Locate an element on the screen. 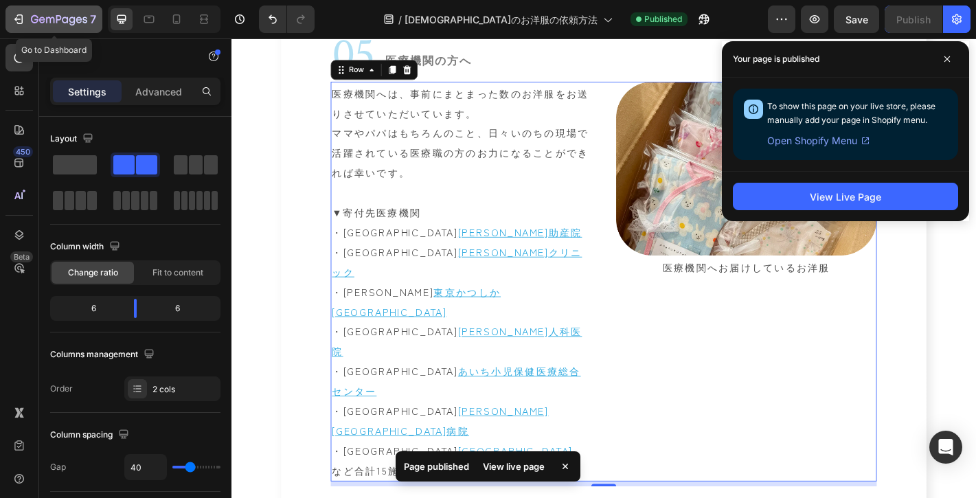 Image resolution: width=976 pixels, height=498 pixels. button: View Live Page is located at coordinates (846, 196).